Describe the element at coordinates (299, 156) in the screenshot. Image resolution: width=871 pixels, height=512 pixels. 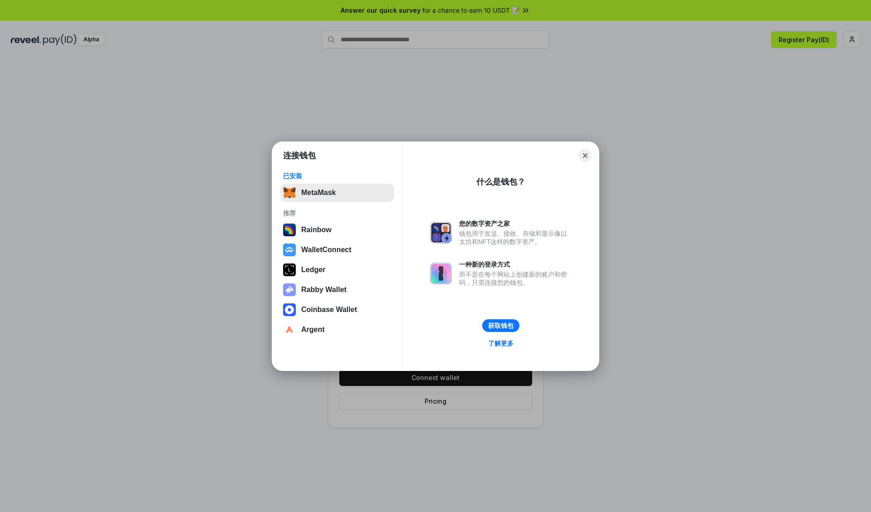
I see `h1: 连接钱包` at that location.